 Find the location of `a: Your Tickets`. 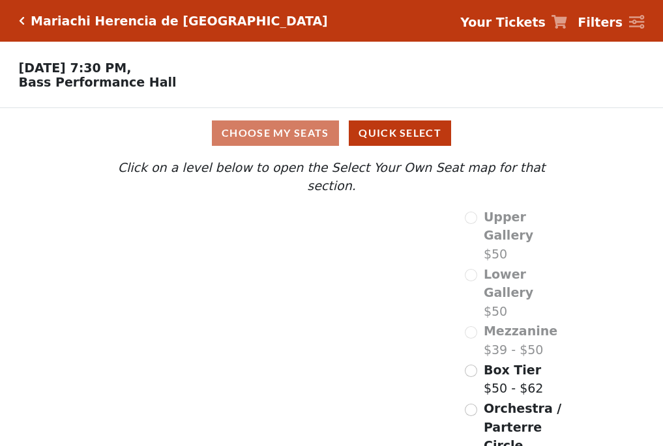

a: Your Tickets is located at coordinates (513, 22).